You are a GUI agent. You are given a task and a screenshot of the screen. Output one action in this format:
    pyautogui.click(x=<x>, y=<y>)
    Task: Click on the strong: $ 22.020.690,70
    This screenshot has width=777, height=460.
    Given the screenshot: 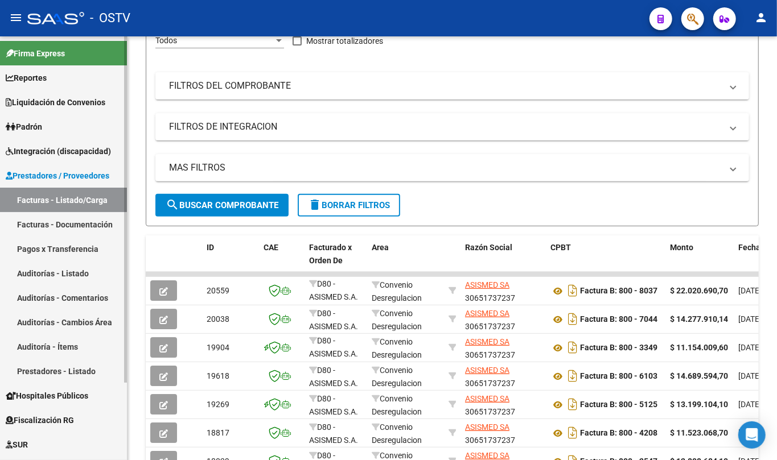 What is the action you would take?
    pyautogui.click(x=699, y=291)
    